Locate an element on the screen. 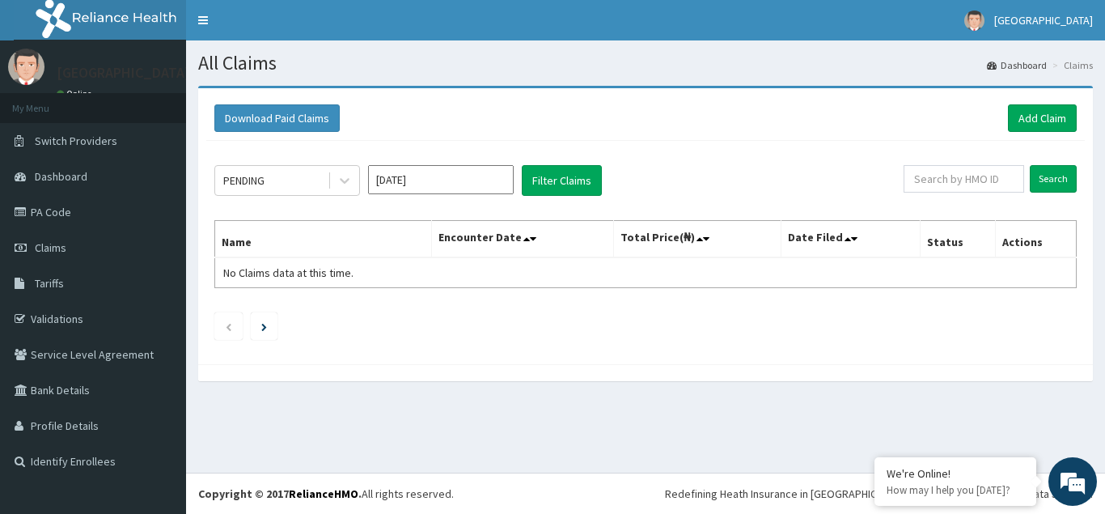 This screenshot has width=1105, height=514. th: Total Price(₦) is located at coordinates (698, 240).